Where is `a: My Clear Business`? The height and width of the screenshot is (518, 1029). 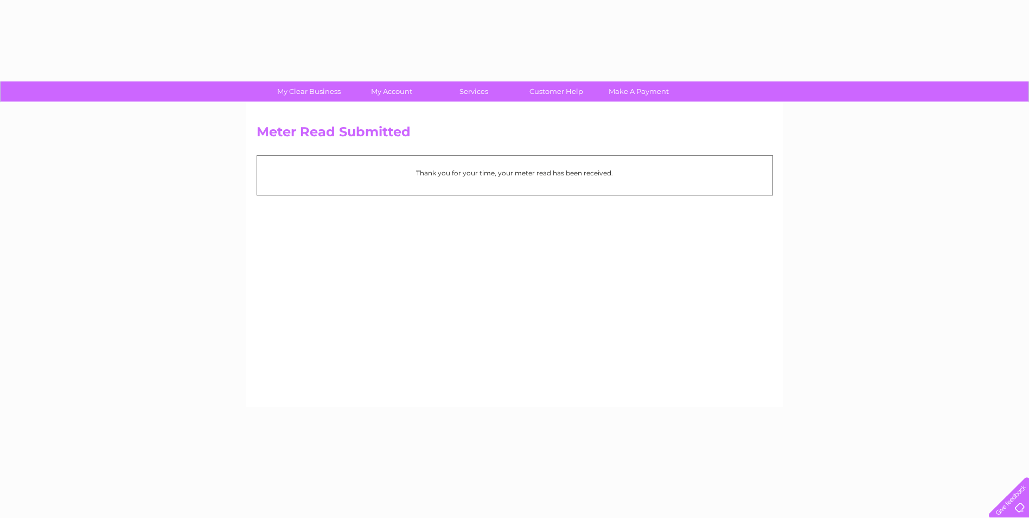 a: My Clear Business is located at coordinates (309, 91).